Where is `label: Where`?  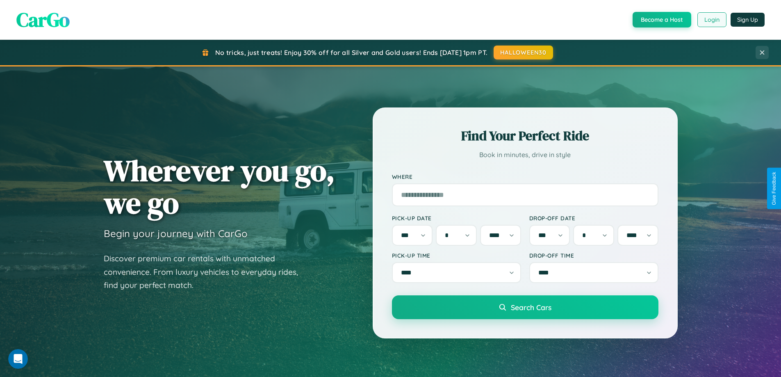
label: Where is located at coordinates (525, 176).